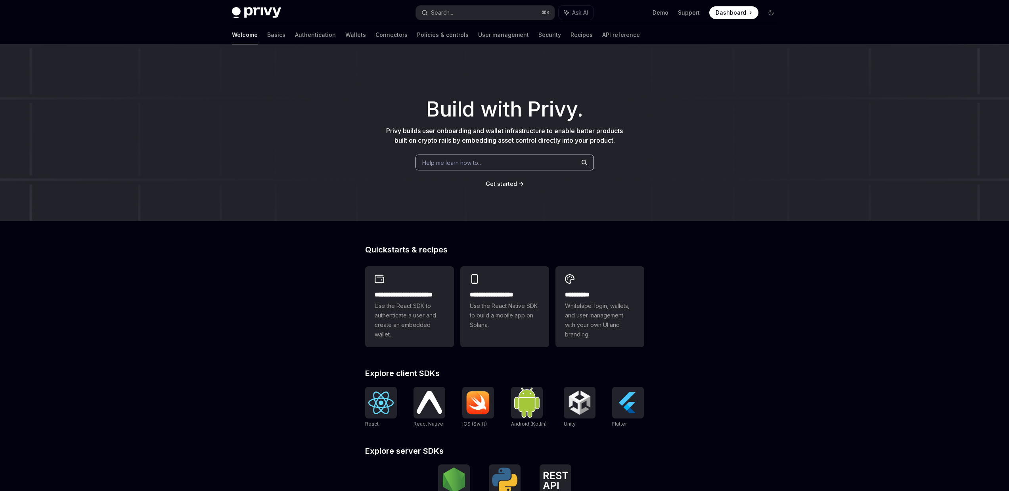 The width and height of the screenshot is (1009, 491). What do you see at coordinates (402, 373) in the screenshot?
I see `span: Explore client SDKs` at bounding box center [402, 373].